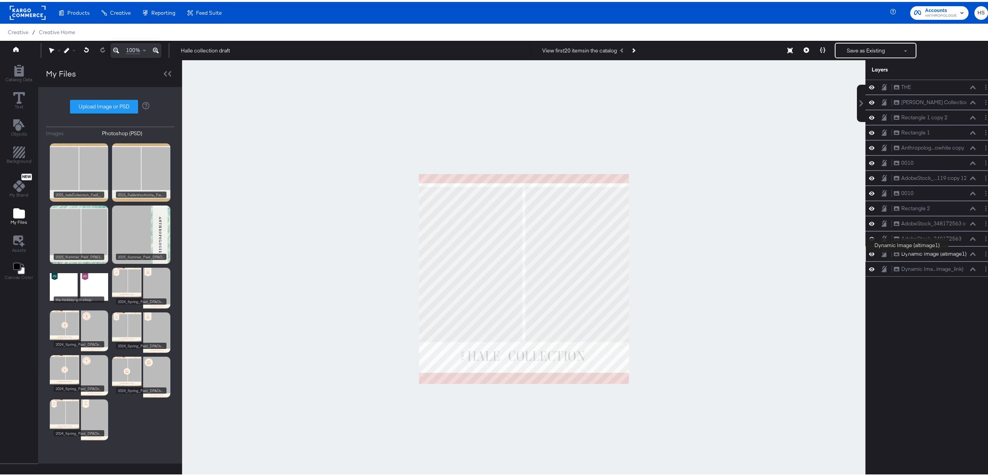  Describe the element at coordinates (928, 267) in the screenshot. I see `button: Dynamic Ima...image_link)` at that location.